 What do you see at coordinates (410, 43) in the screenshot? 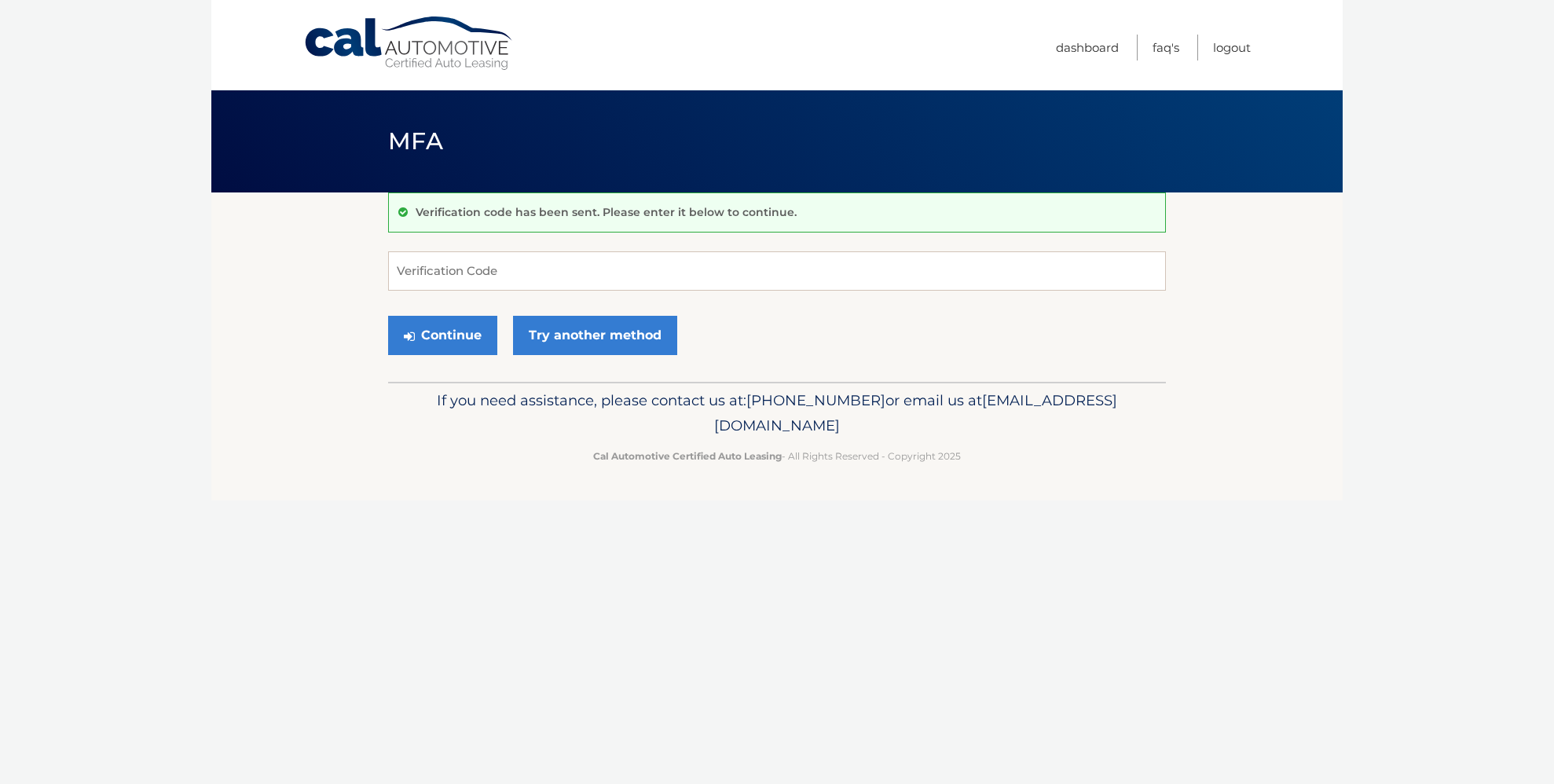
I see `a: Cal Automotive` at bounding box center [410, 43].